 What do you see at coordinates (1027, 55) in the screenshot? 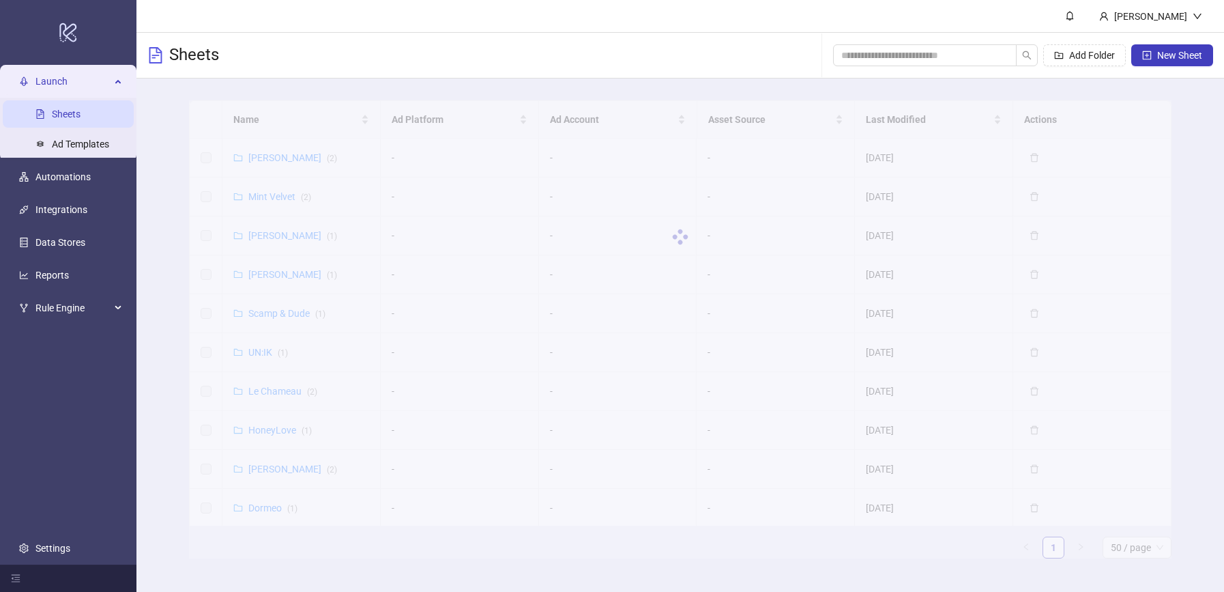
I see `span: search` at bounding box center [1027, 55].